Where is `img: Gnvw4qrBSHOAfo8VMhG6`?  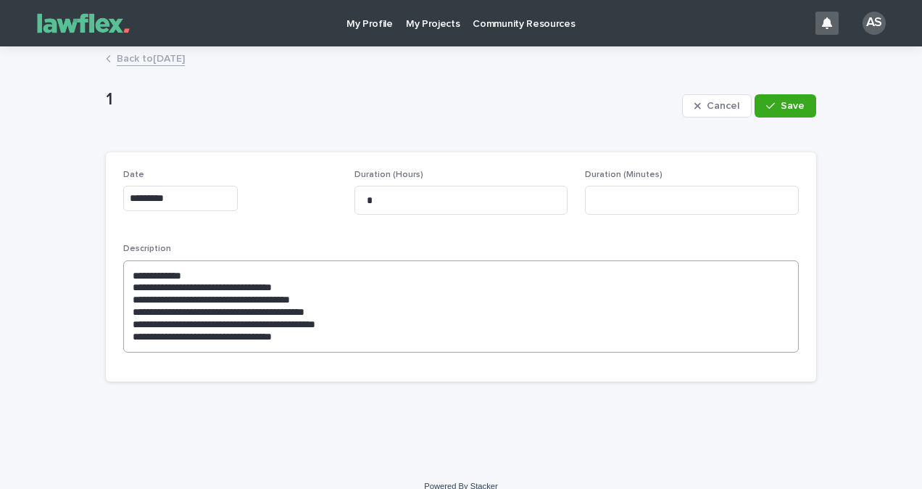
img: Gnvw4qrBSHOAfo8VMhG6 is located at coordinates (83, 23).